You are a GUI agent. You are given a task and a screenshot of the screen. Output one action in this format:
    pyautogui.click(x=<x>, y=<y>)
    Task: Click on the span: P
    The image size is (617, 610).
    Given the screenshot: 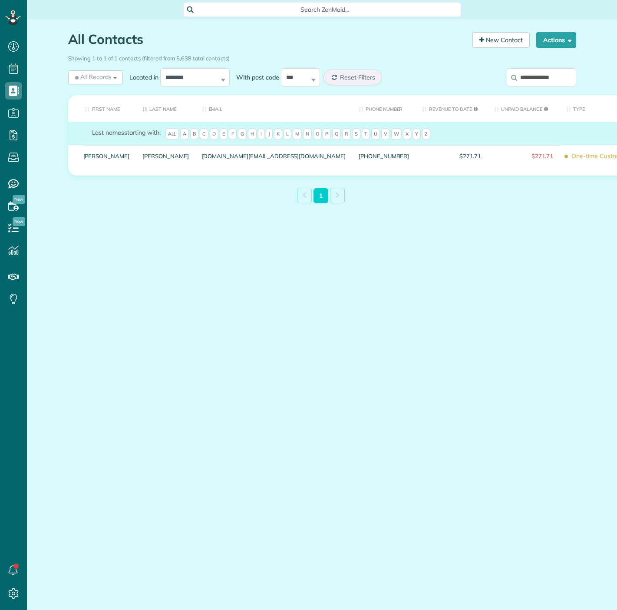 What is the action you would take?
    pyautogui.click(x=327, y=134)
    